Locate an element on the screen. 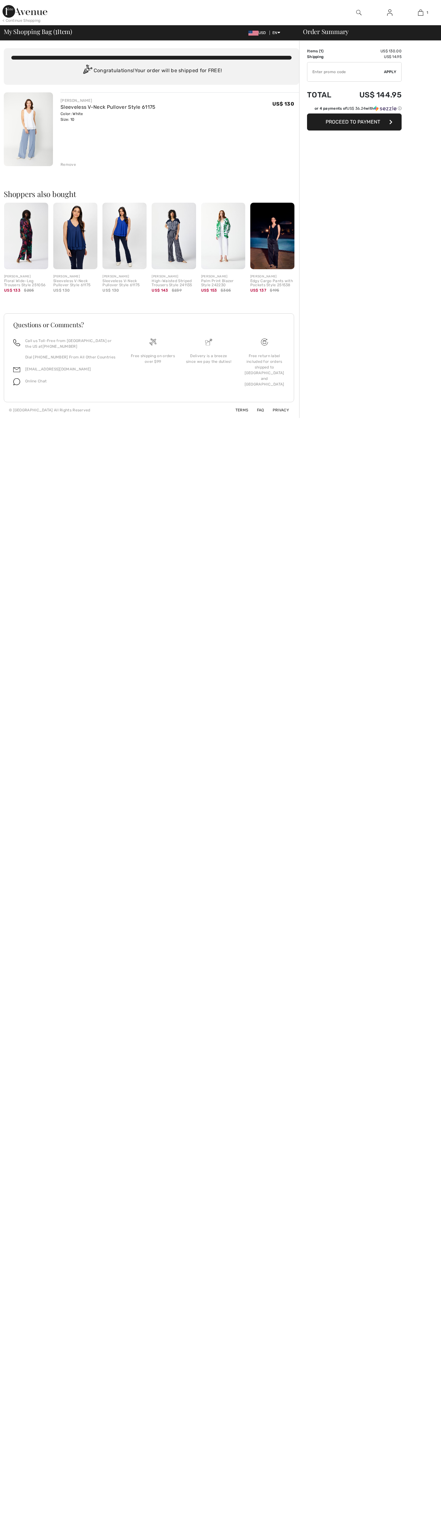  span: US$ 133 is located at coordinates (12, 290).